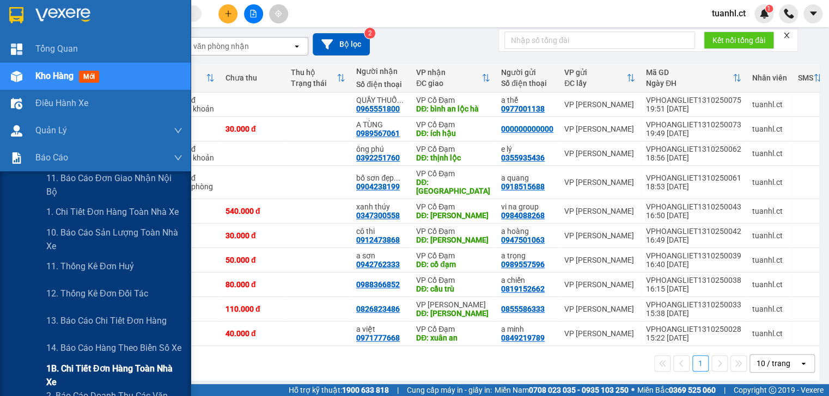  What do you see at coordinates (700, 364) in the screenshot?
I see `button: 1` at bounding box center [700, 364].